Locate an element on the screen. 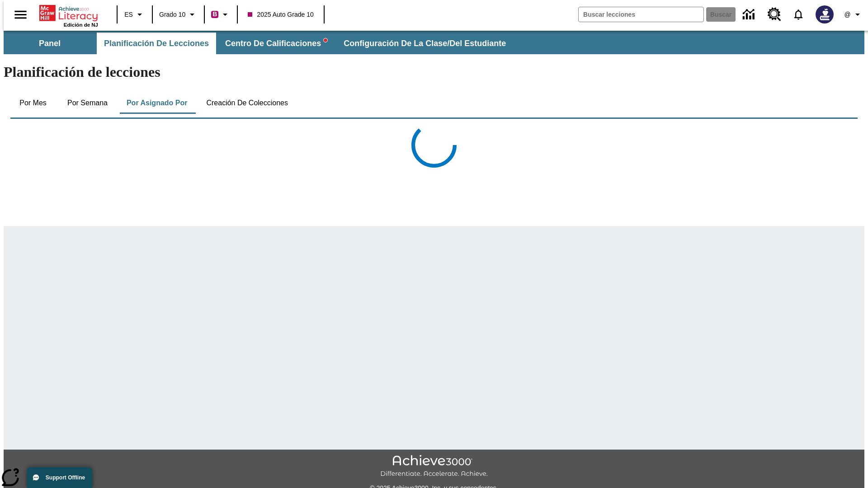  span: Centro de calificaciones is located at coordinates (276, 43).